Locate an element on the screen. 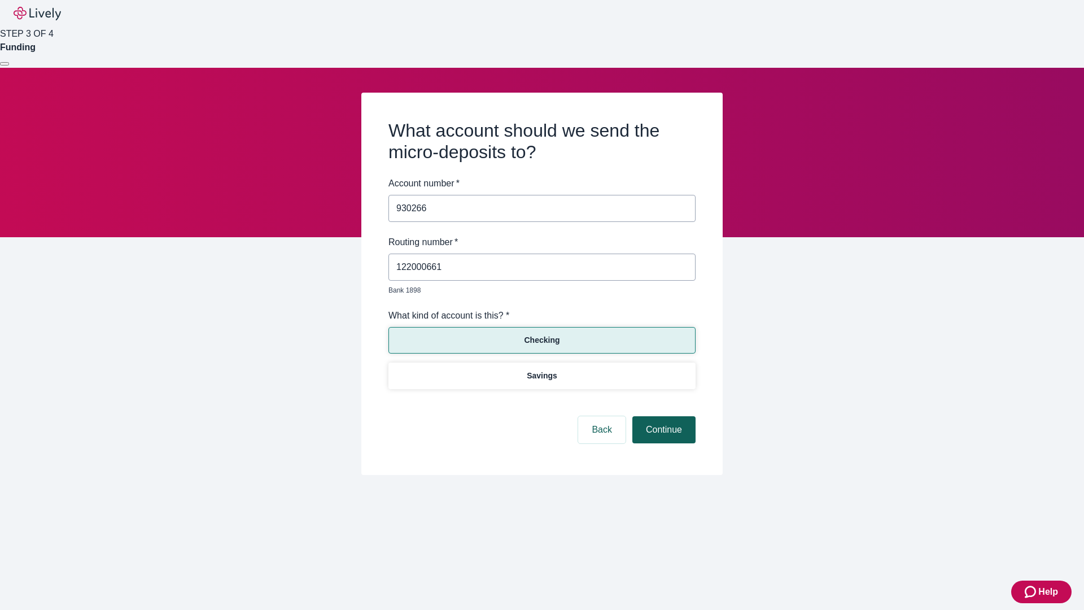  label: Routing number is located at coordinates (423, 242).